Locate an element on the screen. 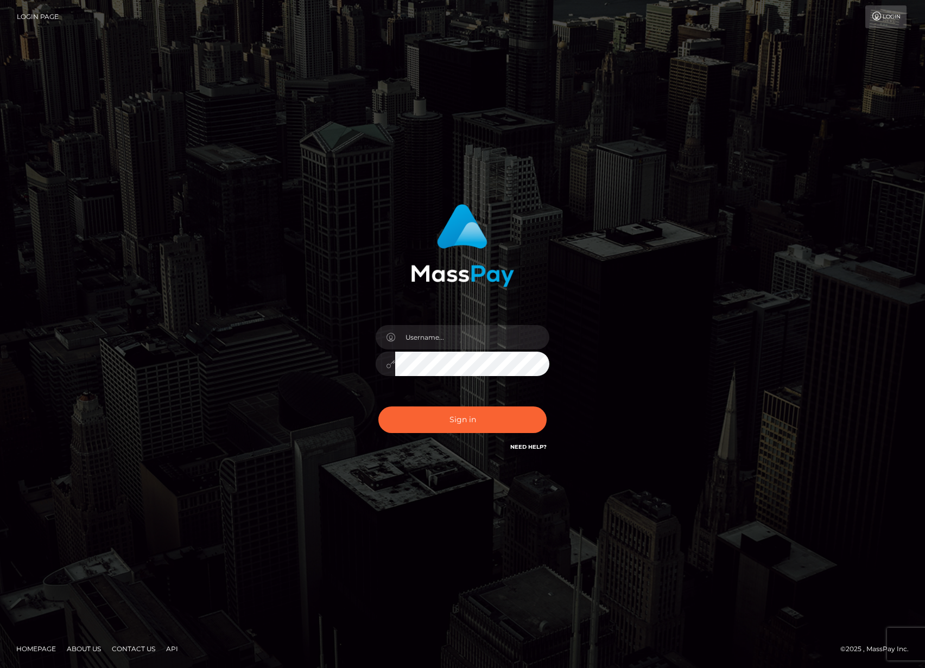 This screenshot has width=925, height=668. a: Need Help? is located at coordinates (528, 447).